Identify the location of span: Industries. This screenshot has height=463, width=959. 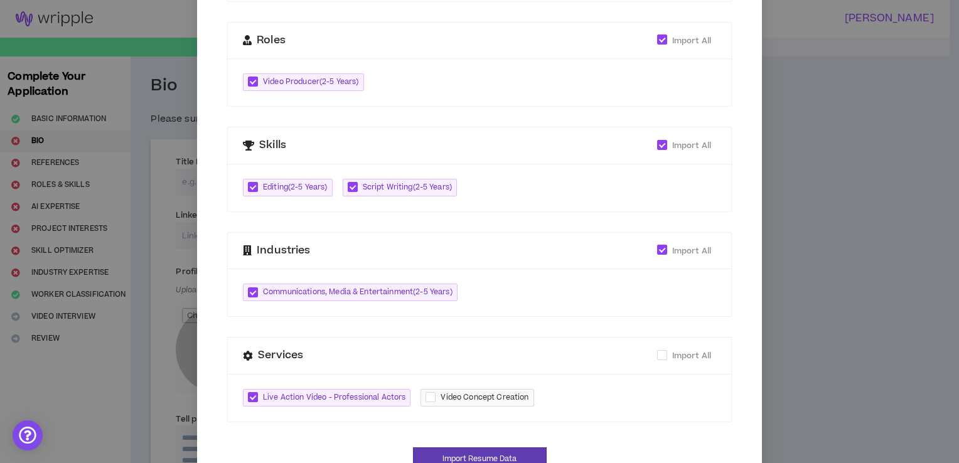
(283, 251).